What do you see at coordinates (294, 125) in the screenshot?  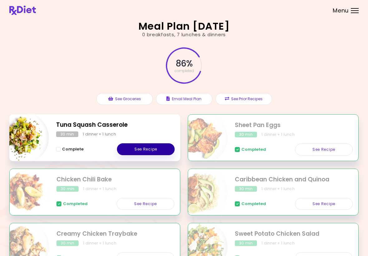 I see `h2: Sheet Pan Eggs` at bounding box center [294, 125].